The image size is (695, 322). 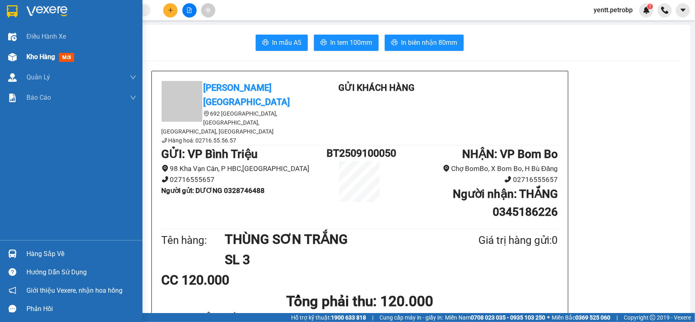 I want to click on button: printerIn biên nhận 80mm, so click(x=424, y=43).